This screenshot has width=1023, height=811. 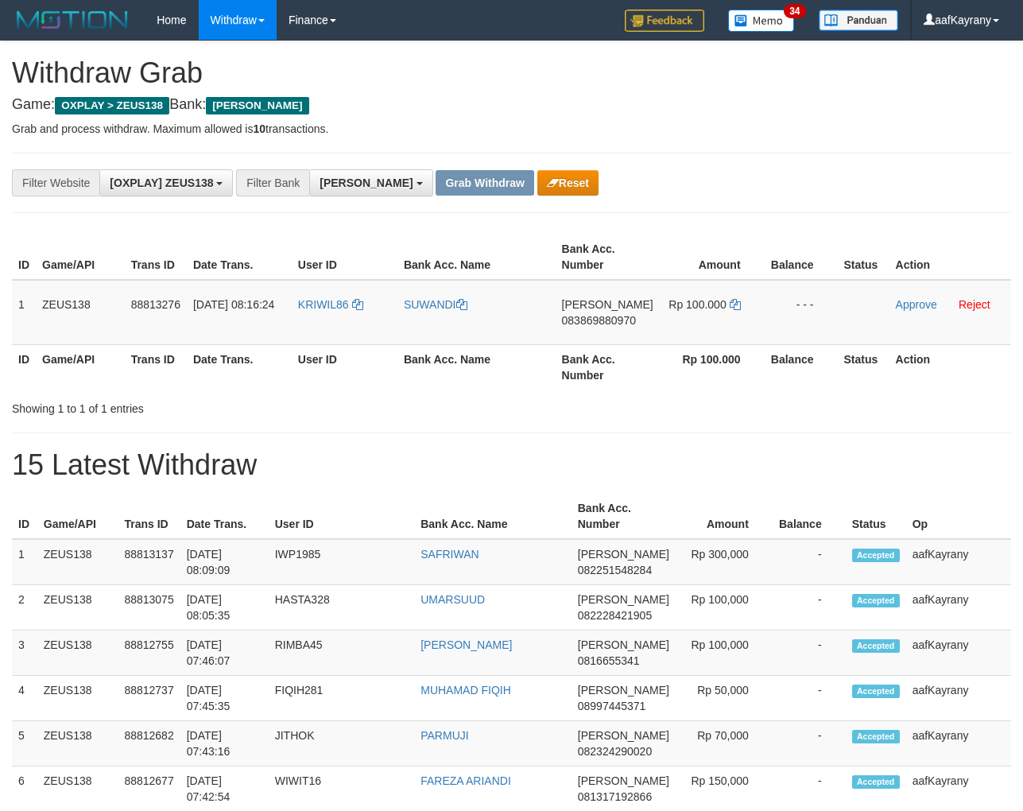 I want to click on a: Approve, so click(x=917, y=304).